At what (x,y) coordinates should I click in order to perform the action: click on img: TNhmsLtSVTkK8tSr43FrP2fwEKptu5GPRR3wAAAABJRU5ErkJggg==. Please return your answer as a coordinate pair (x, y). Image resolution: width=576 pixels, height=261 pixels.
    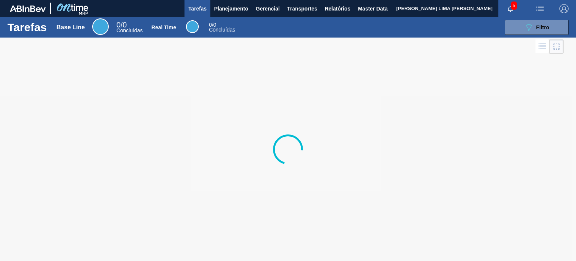
    Looking at the image, I should click on (28, 9).